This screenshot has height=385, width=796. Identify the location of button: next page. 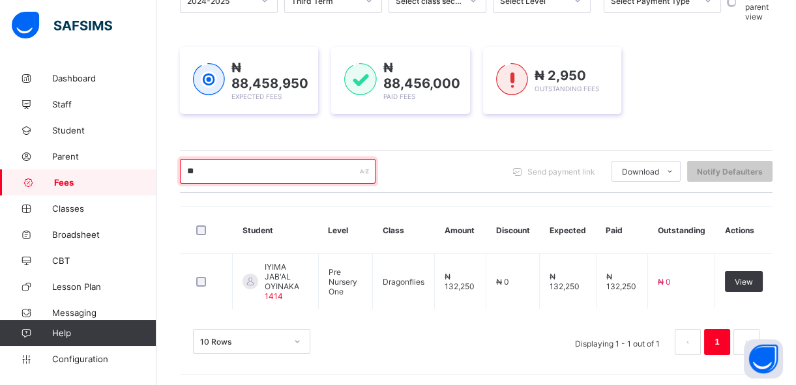
(747, 342).